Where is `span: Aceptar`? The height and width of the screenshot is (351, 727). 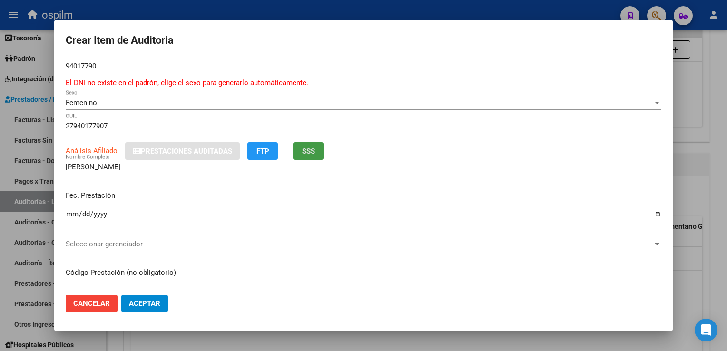 span: Aceptar is located at coordinates (145, 303).